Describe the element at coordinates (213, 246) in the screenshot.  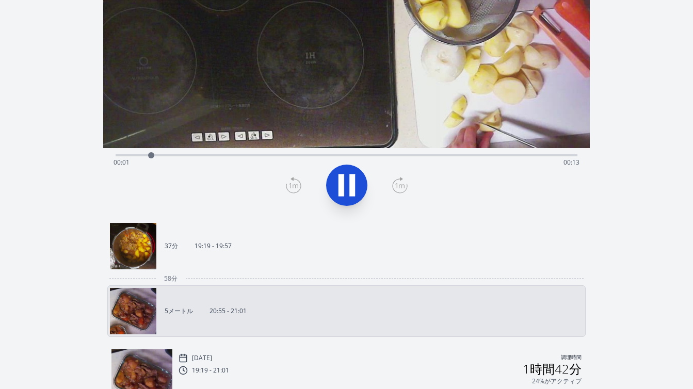
I see `font: 19:19 - 19:57` at that location.